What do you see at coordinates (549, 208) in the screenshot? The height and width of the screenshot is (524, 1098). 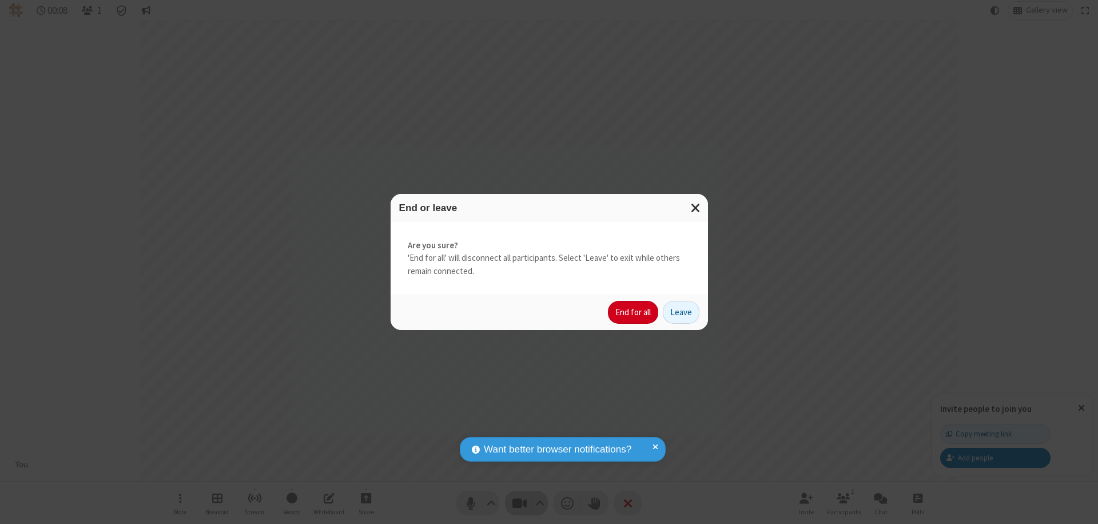 I see `h3: End or leave` at bounding box center [549, 208].